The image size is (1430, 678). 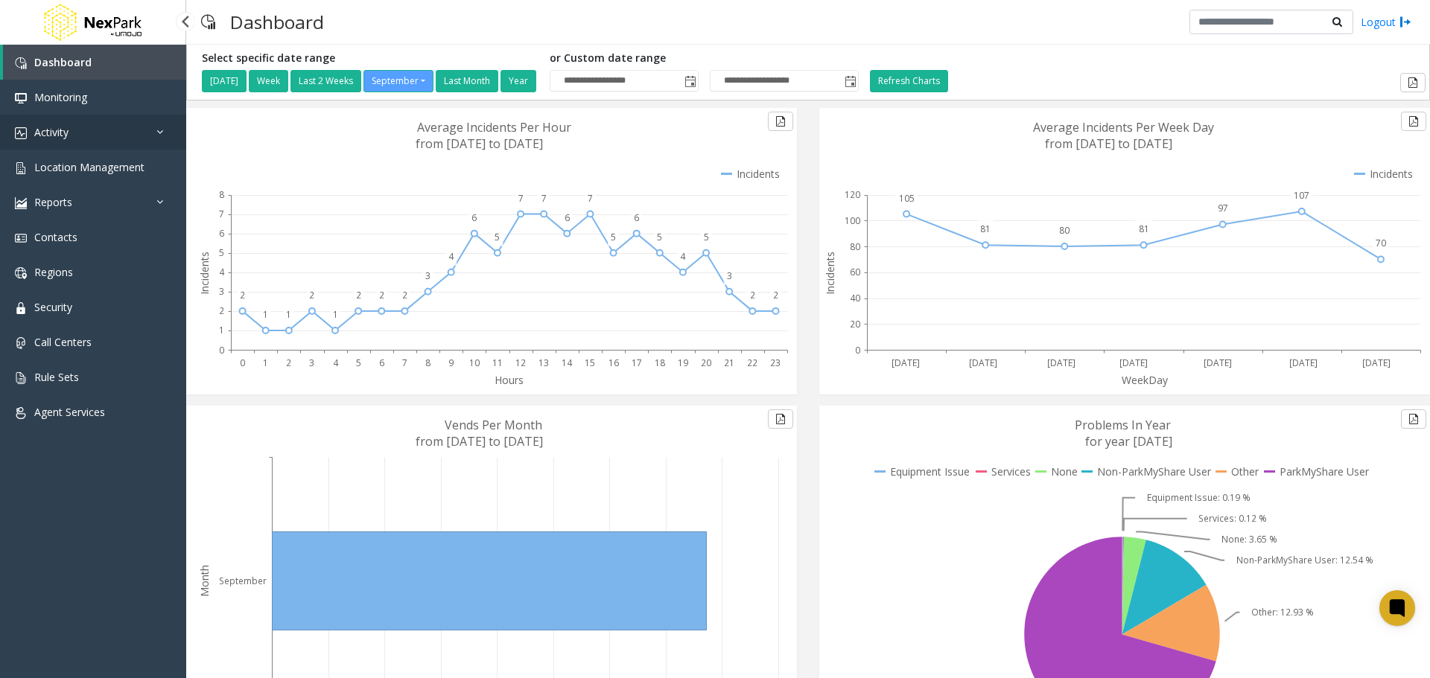 What do you see at coordinates (729, 363) in the screenshot?
I see `text: 21` at bounding box center [729, 363].